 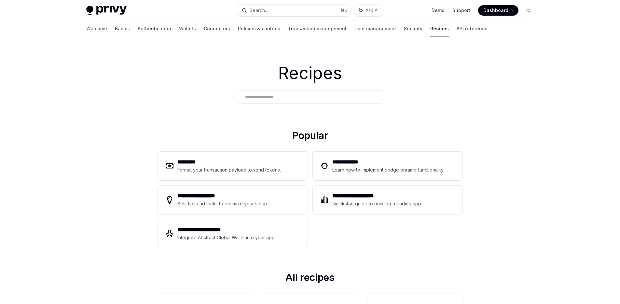 I want to click on div: Format your transaction payload to send tokens., so click(x=229, y=170).